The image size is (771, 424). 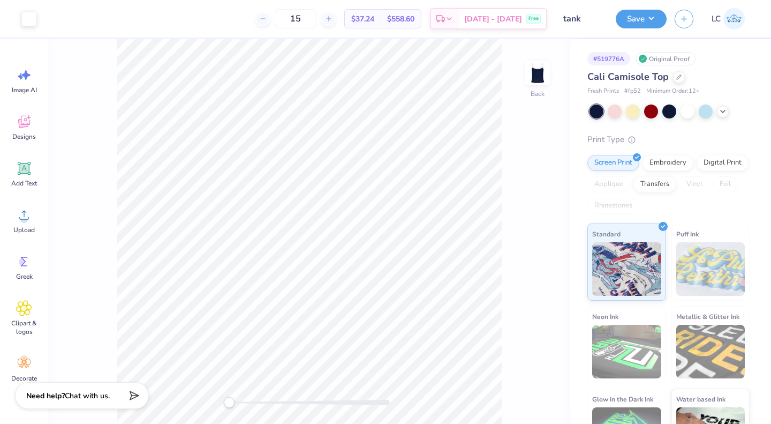 What do you see at coordinates (538, 94) in the screenshot?
I see `div: Back` at bounding box center [538, 94].